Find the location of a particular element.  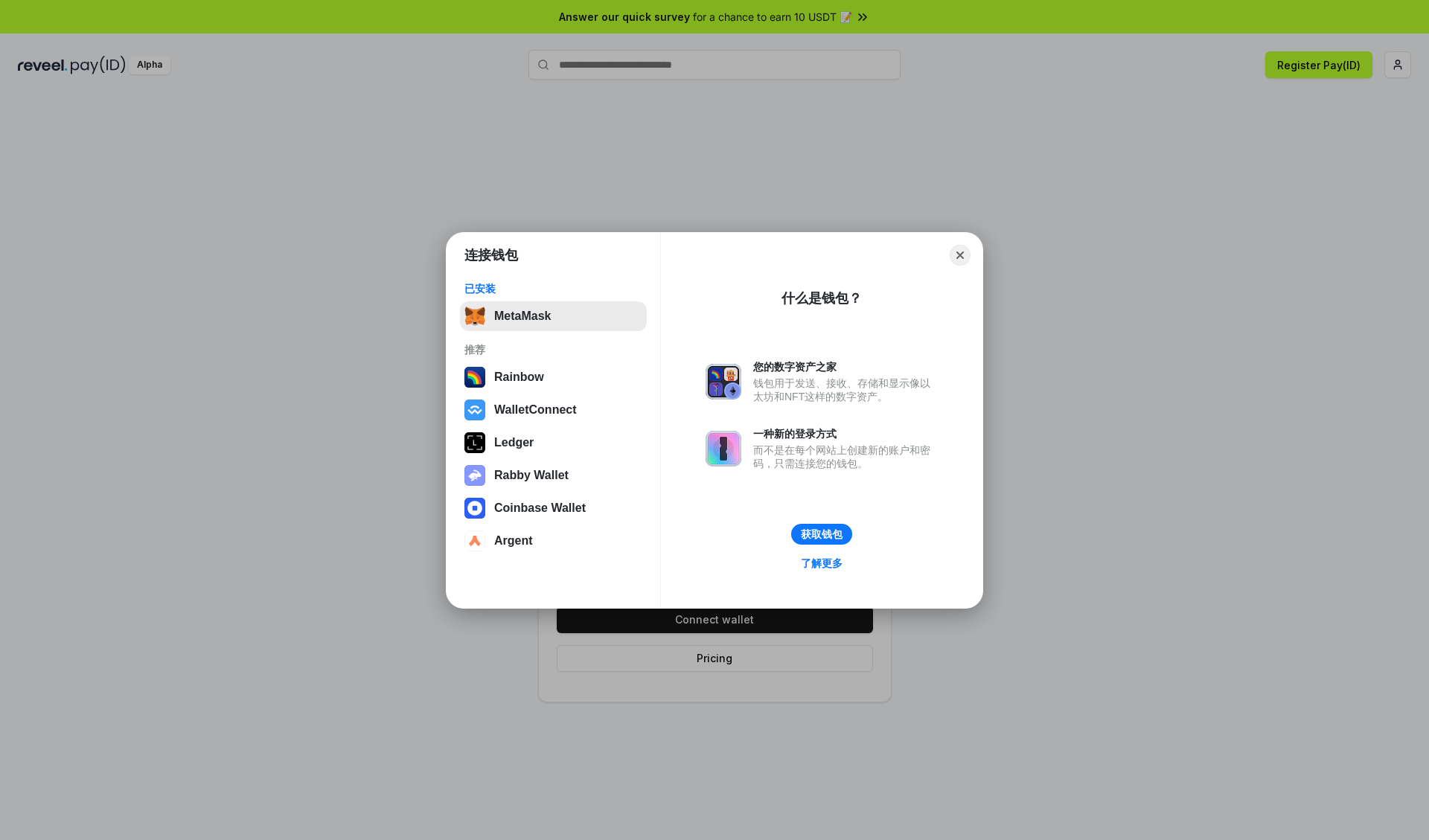

div: 您的数字资产之家 is located at coordinates (846, 367).